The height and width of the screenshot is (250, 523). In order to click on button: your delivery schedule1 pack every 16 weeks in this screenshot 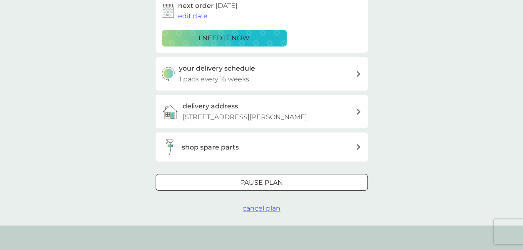, I will do `click(262, 74)`.